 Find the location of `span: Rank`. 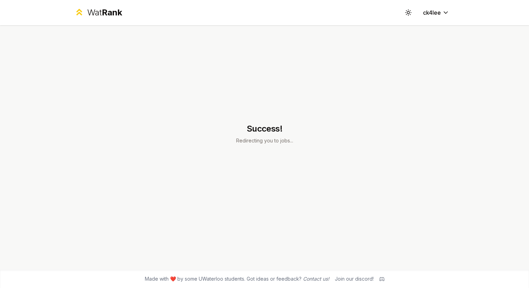

span: Rank is located at coordinates (112, 12).